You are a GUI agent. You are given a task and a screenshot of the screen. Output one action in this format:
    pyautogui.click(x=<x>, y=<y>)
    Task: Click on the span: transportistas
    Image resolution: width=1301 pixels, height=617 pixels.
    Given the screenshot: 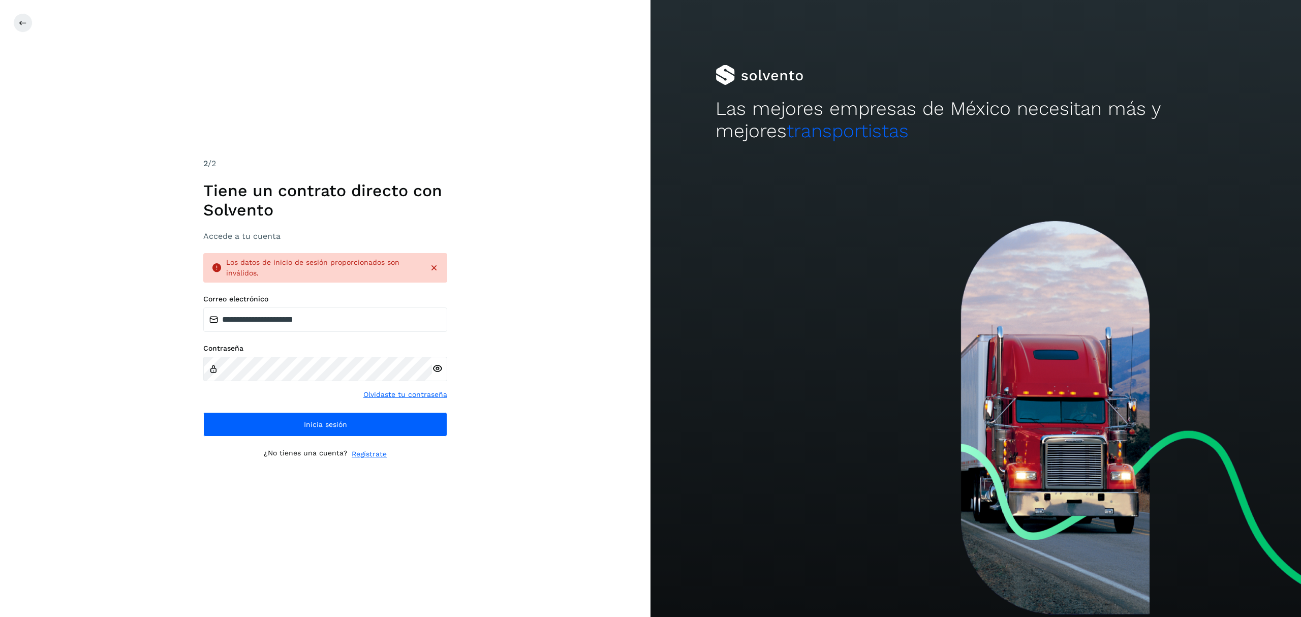 What is the action you would take?
    pyautogui.click(x=848, y=131)
    